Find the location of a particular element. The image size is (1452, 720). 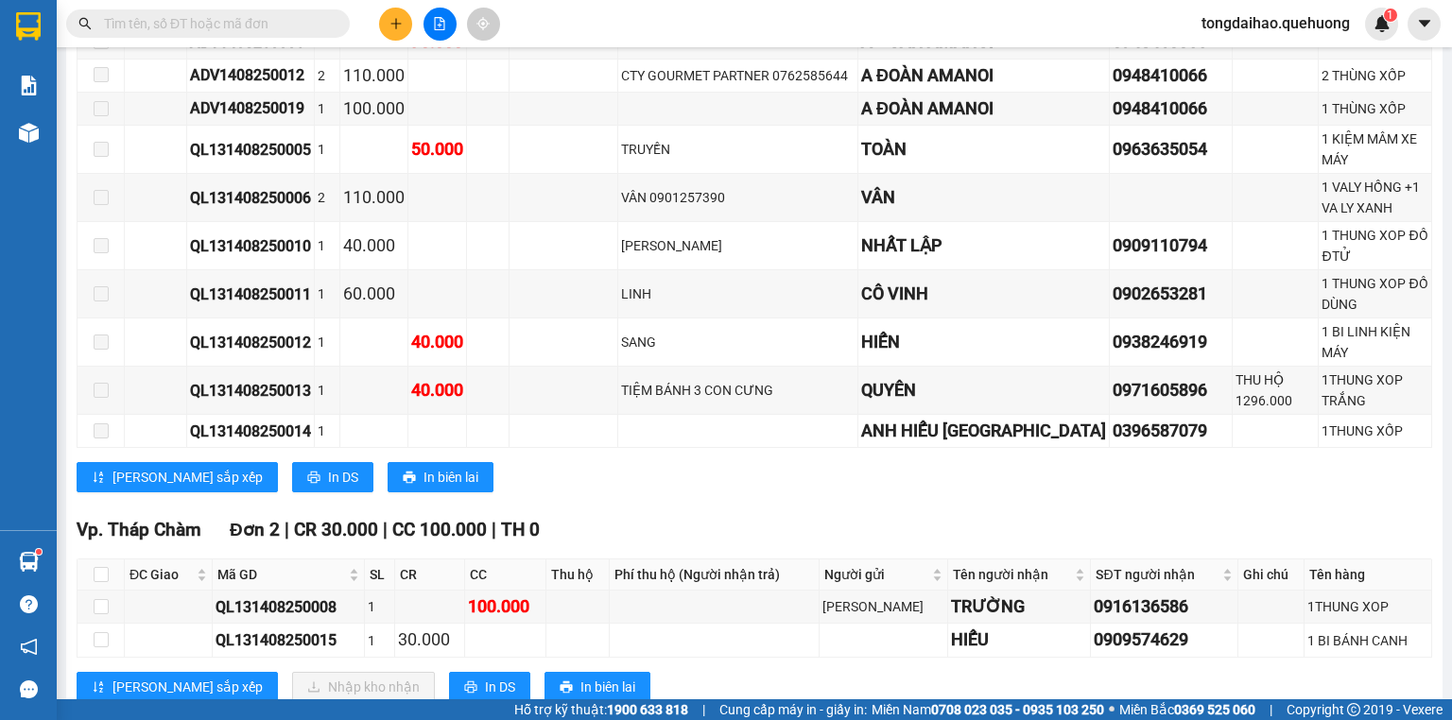

div: QL131408250015 is located at coordinates (288, 640).